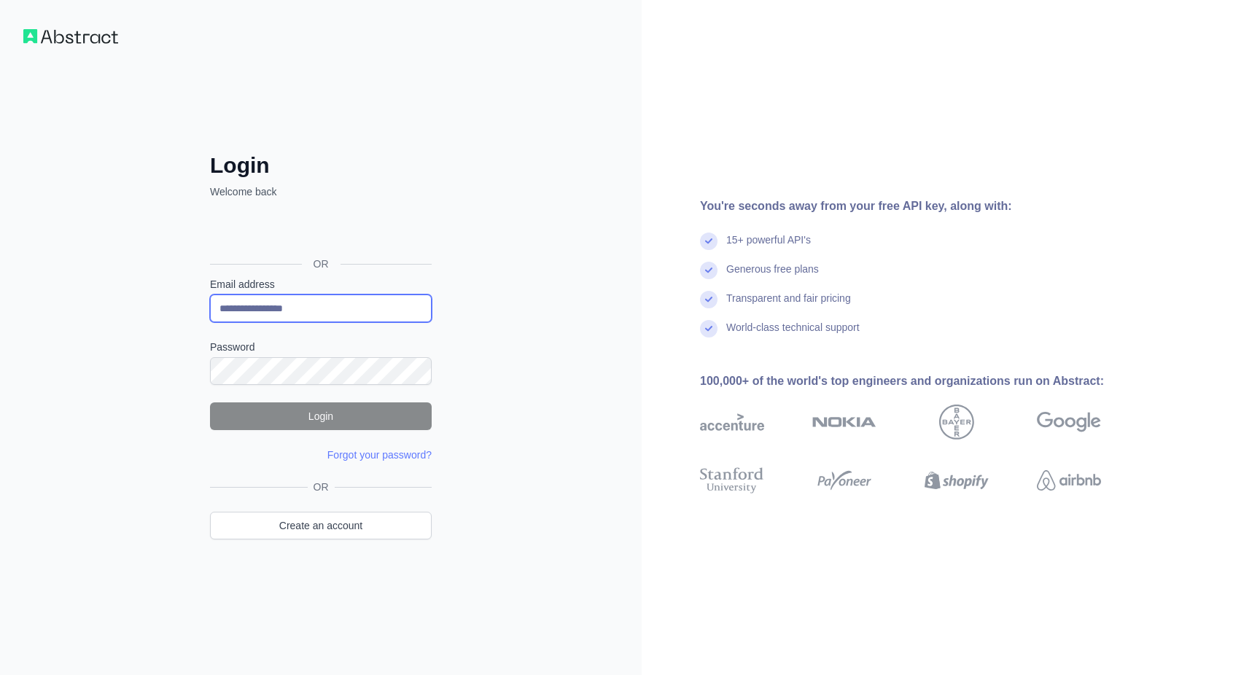  What do you see at coordinates (321, 166) in the screenshot?
I see `h2: Login` at bounding box center [321, 166].